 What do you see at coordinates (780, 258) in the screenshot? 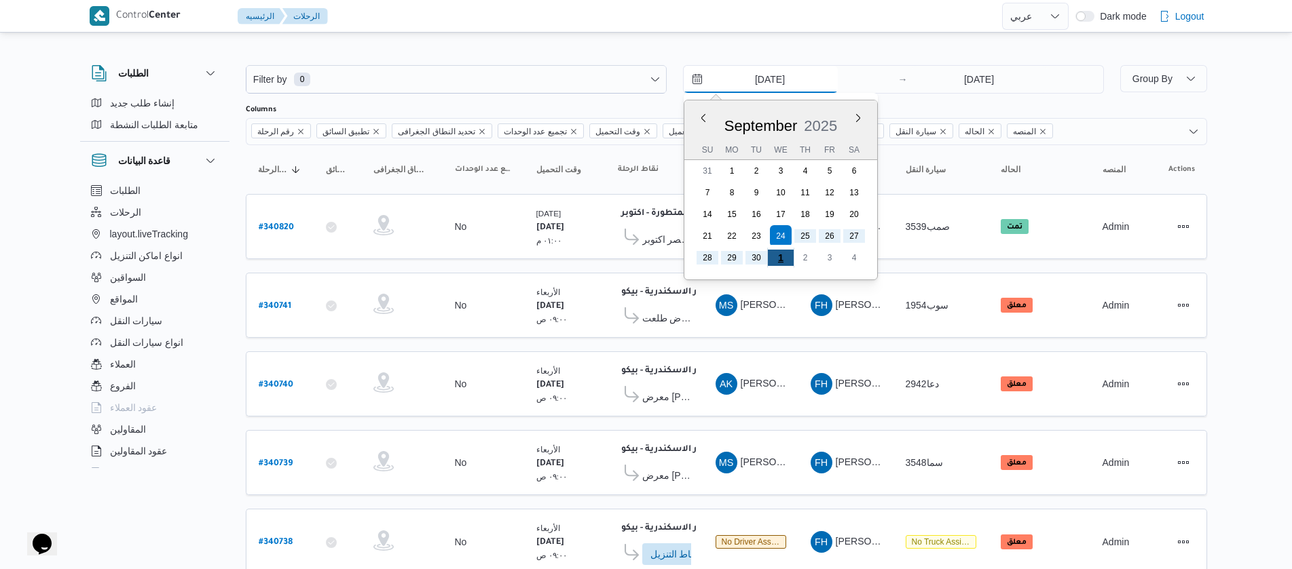
I see `div: day-1` at bounding box center [780, 258].